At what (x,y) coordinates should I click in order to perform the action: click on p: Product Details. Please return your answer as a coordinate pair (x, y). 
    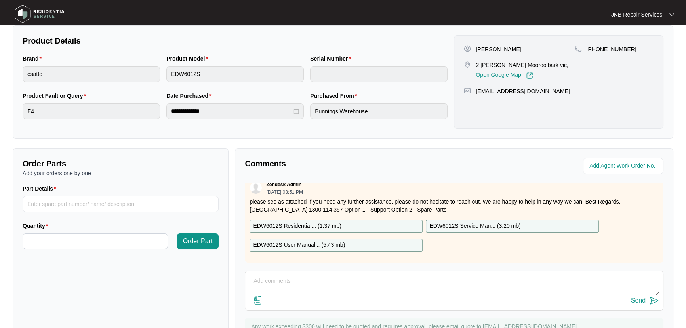
    Looking at the image, I should click on (235, 41).